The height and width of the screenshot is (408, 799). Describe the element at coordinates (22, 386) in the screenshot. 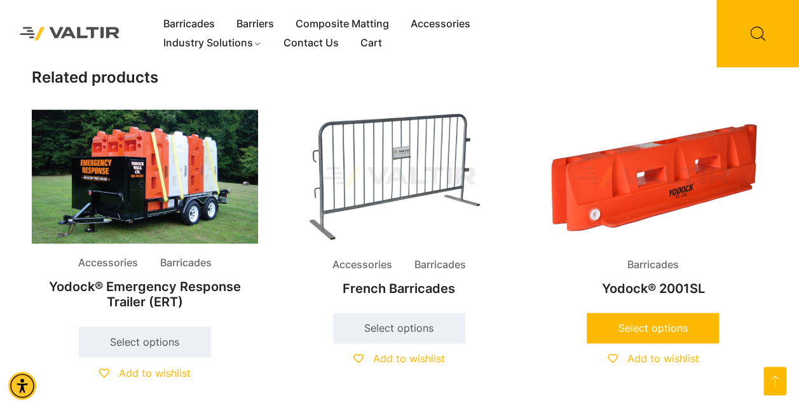

I see `div: Accessibility Menu` at that location.